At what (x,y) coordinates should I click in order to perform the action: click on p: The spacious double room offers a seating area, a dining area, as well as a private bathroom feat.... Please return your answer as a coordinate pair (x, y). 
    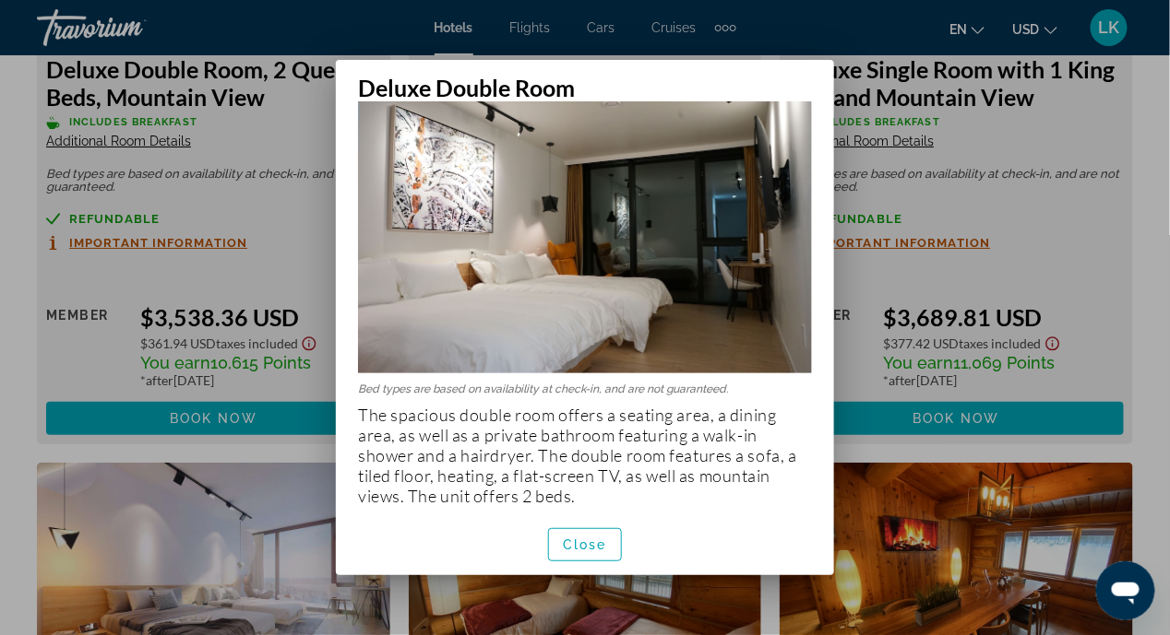
    Looking at the image, I should click on (585, 456).